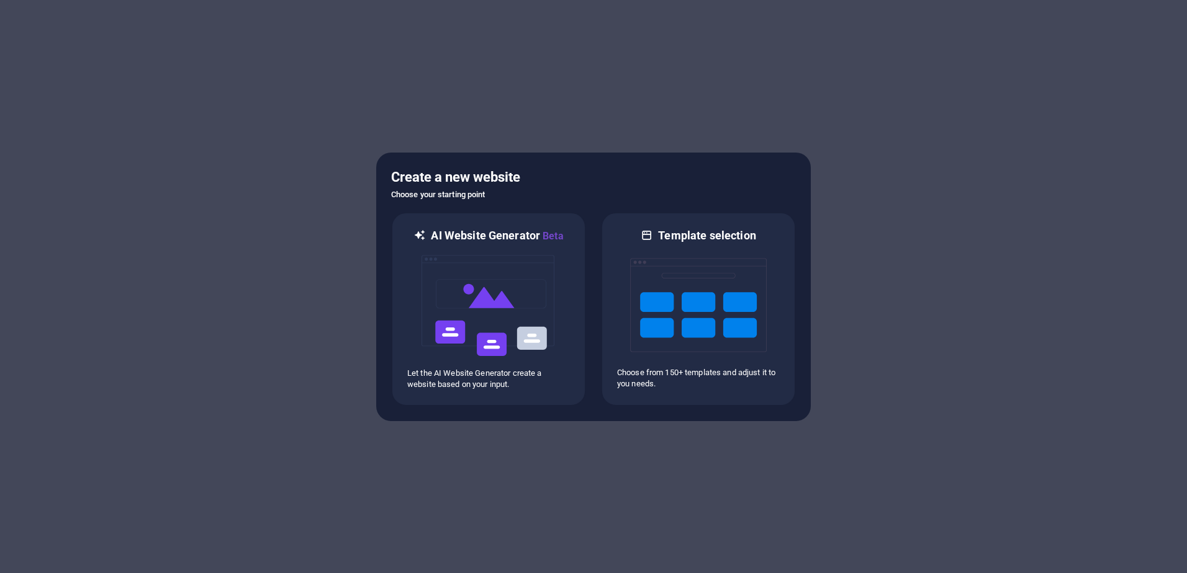  I want to click on img: ai, so click(488, 306).